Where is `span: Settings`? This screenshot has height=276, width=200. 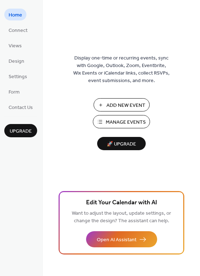 span: Settings is located at coordinates (18, 77).